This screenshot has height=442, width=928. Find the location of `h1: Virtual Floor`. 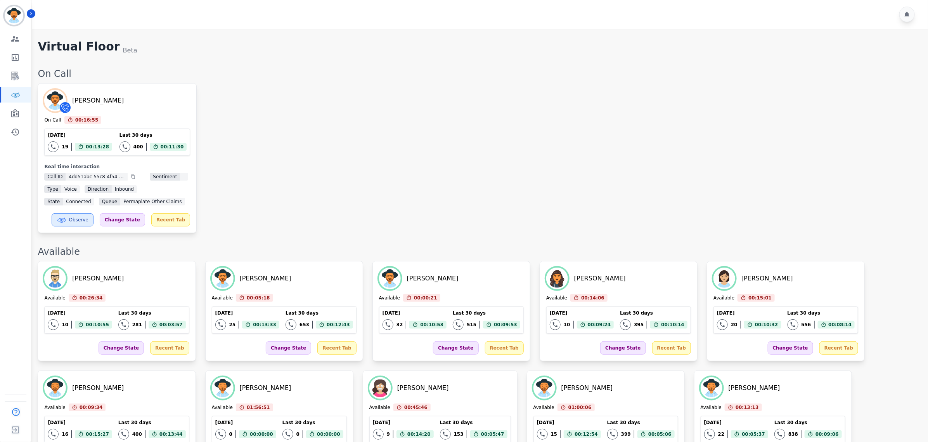

h1: Virtual Floor is located at coordinates (78, 47).